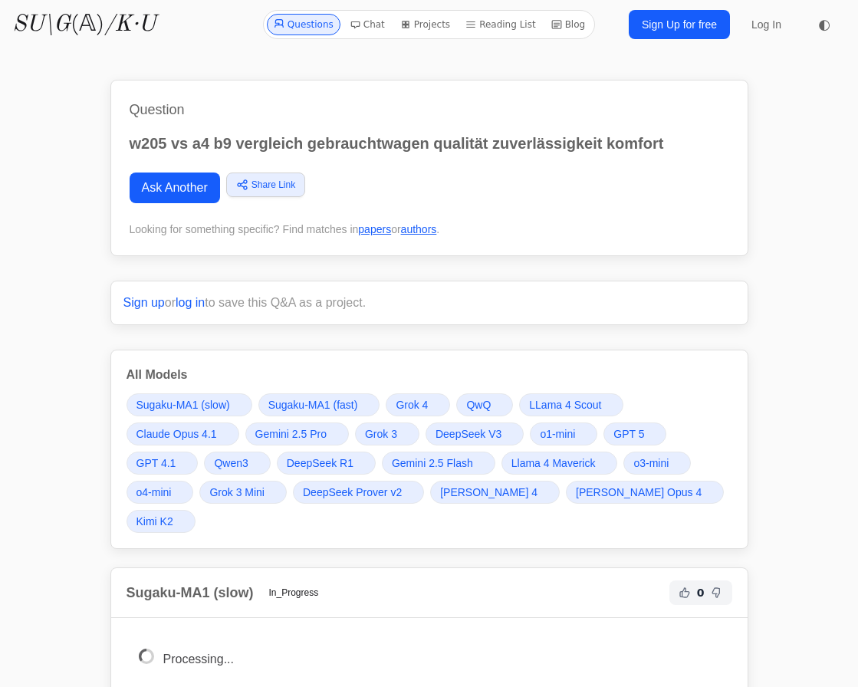  Describe the element at coordinates (429, 229) in the screenshot. I see `div: Looking for something specific? Find matches in or .` at that location.